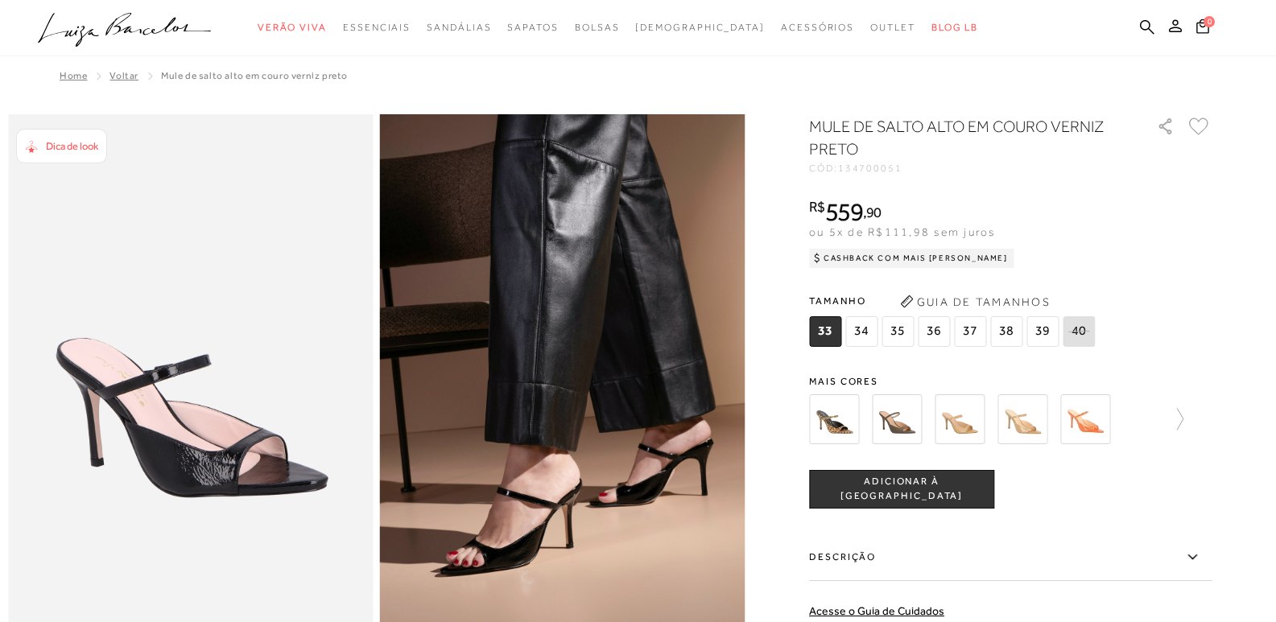  Describe the element at coordinates (1023, 419) in the screenshot. I see `img: MULE DE SALTO ALTO EM COURO VERNIZ BEGE ARGILA` at that location.